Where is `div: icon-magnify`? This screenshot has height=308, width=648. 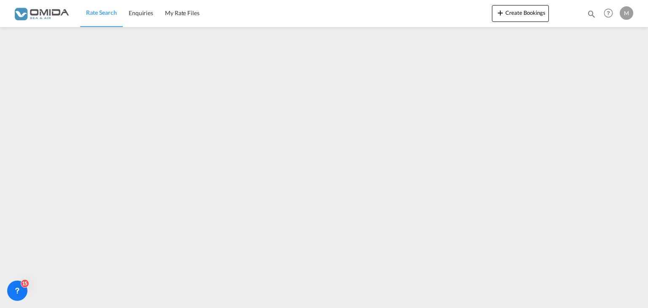 div: icon-magnify is located at coordinates (591, 16).